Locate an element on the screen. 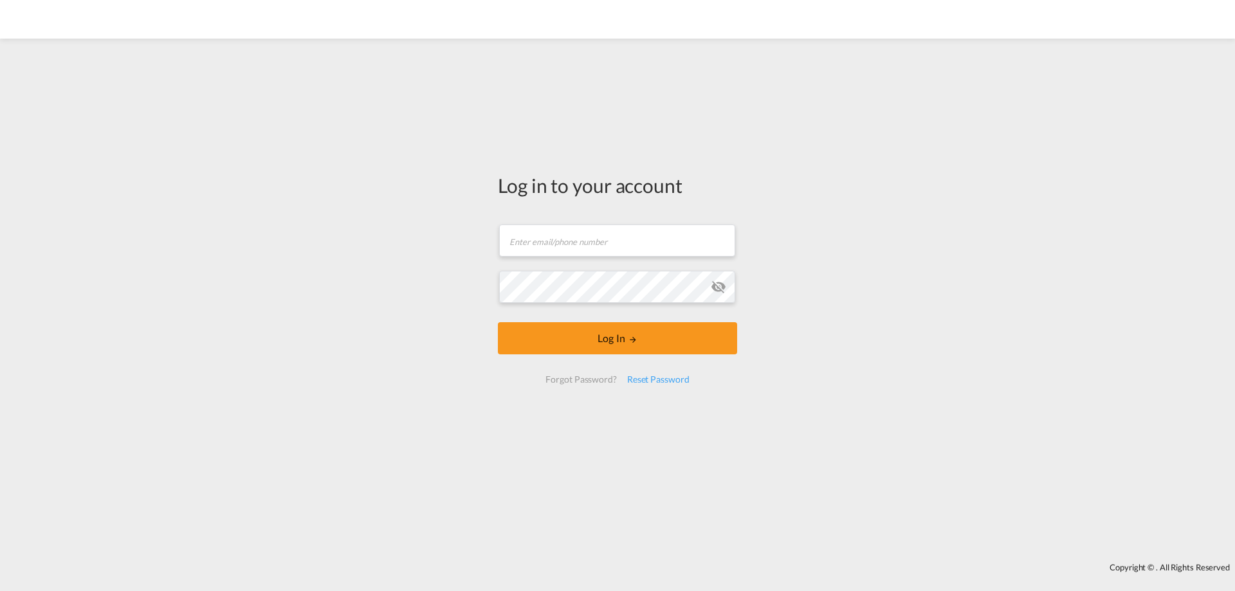 Image resolution: width=1235 pixels, height=591 pixels. div: Forgot Password? is located at coordinates (581, 380).